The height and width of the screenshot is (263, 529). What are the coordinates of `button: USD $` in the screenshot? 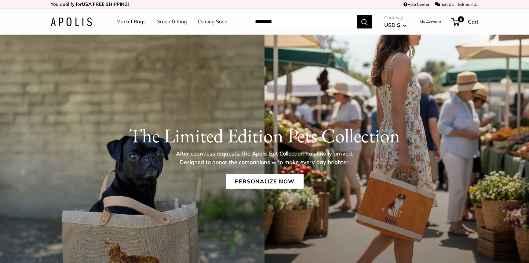 It's located at (395, 25).